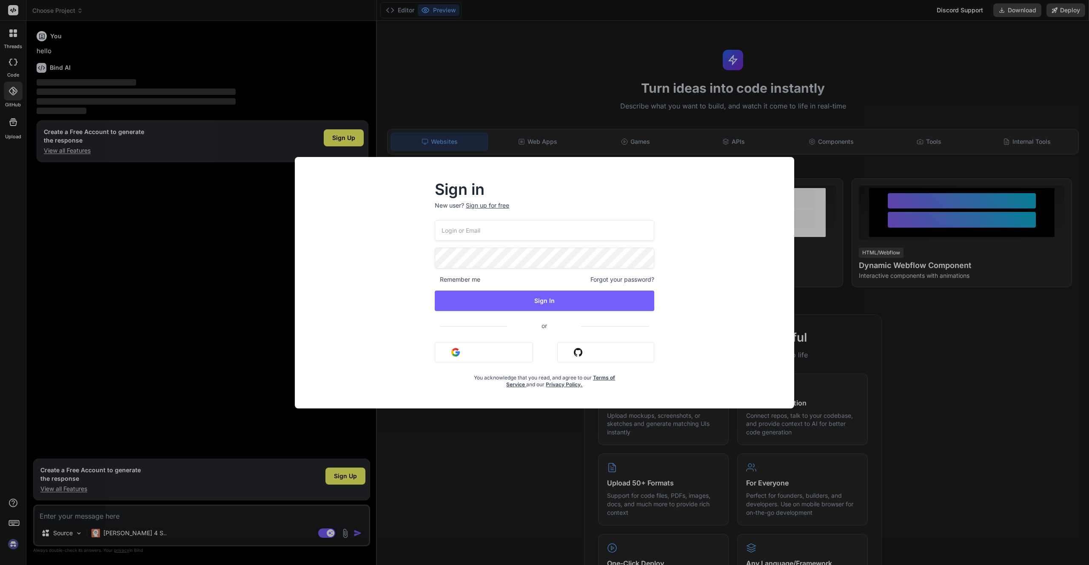  Describe the element at coordinates (622, 279) in the screenshot. I see `span: Forgot your password?` at that location.